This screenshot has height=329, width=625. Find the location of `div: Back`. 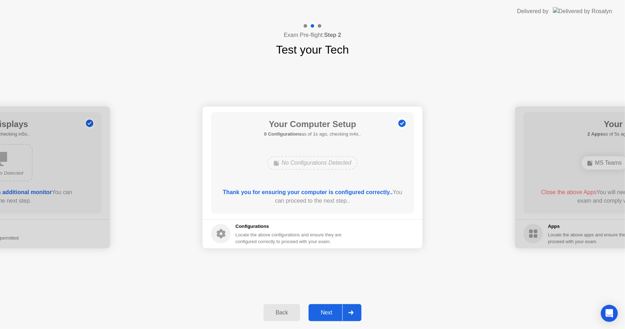

div: Back is located at coordinates (282, 313).